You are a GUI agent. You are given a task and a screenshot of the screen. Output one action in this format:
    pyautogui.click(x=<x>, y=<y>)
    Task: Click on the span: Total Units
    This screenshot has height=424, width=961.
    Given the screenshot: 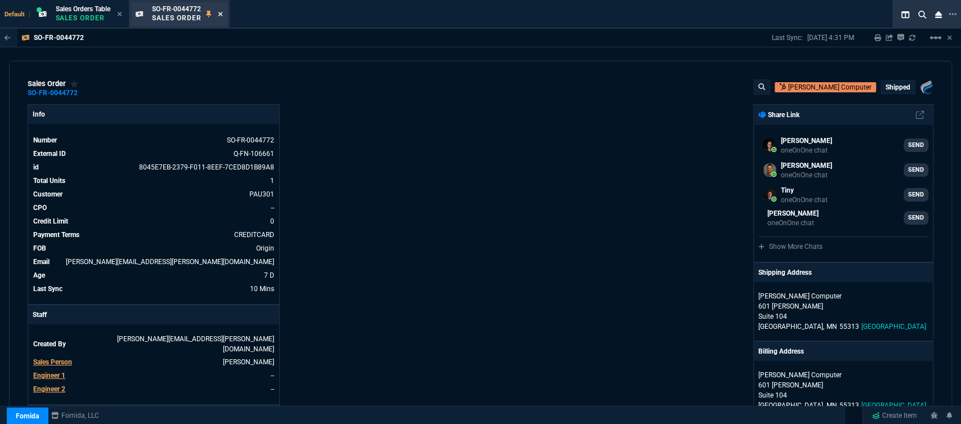 What is the action you would take?
    pyautogui.click(x=49, y=181)
    